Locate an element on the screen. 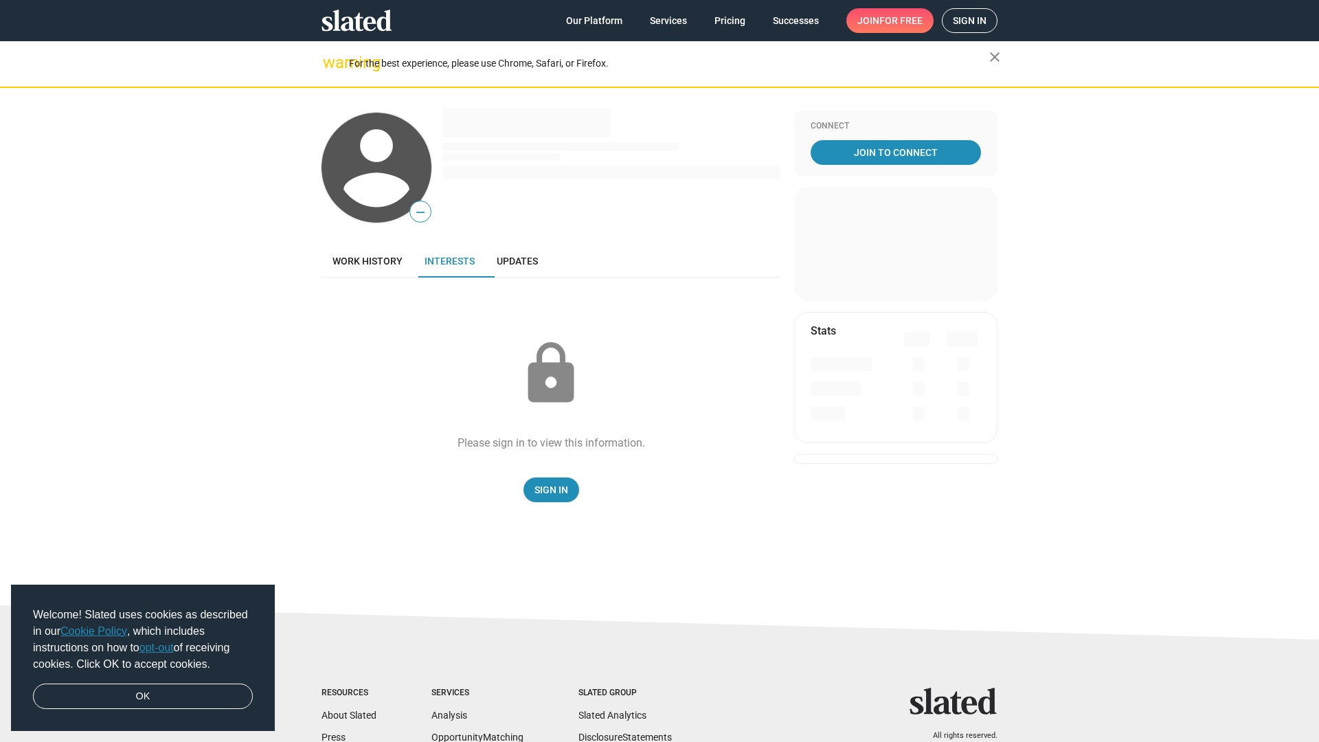  span: Join To Connect is located at coordinates (896, 152).